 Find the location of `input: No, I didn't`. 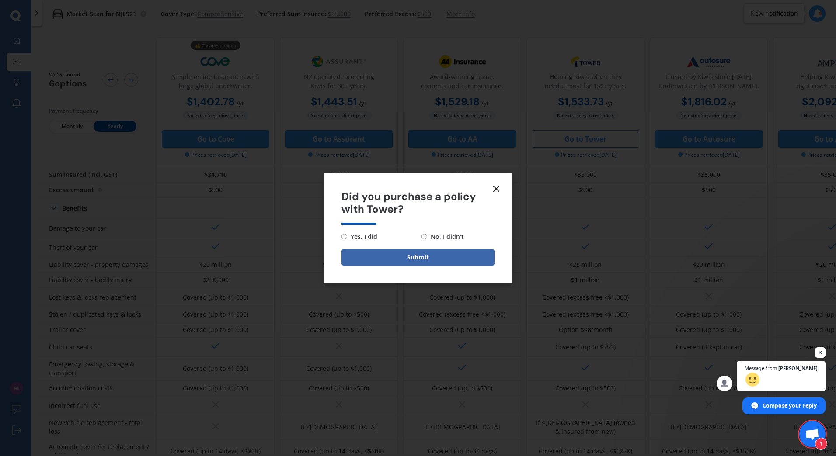

input: No, I didn't is located at coordinates (424, 236).